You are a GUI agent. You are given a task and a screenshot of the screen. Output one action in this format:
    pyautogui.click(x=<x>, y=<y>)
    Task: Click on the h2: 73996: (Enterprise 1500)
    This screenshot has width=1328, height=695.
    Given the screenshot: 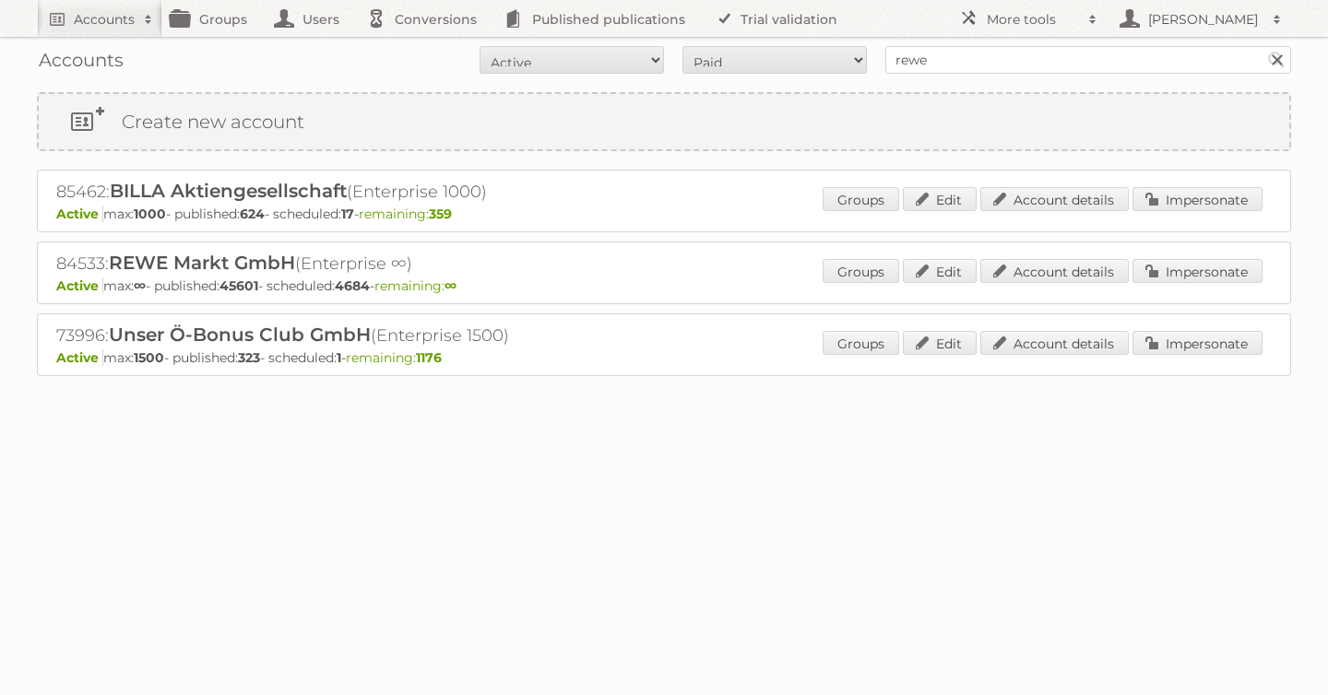 What is the action you would take?
    pyautogui.click(x=379, y=336)
    